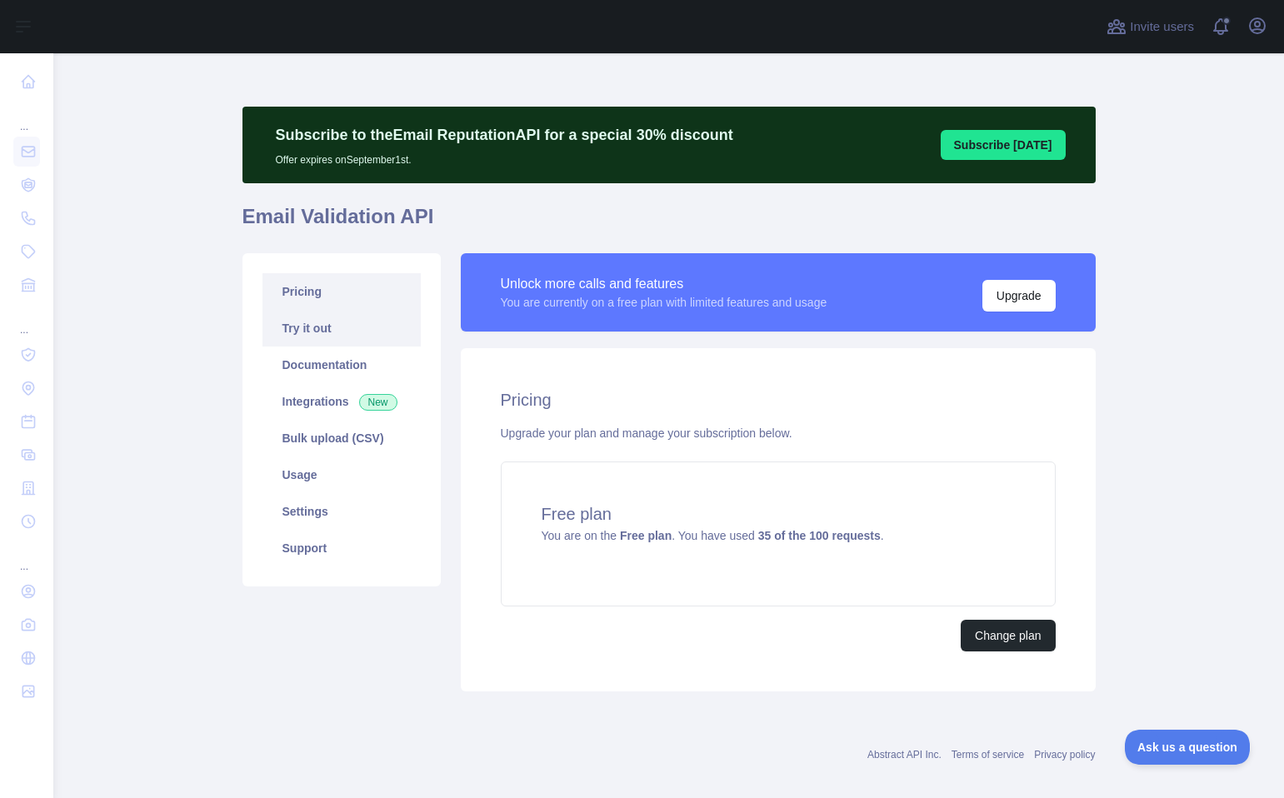 The height and width of the screenshot is (798, 1284). I want to click on div: You are currently on a free plan with limited features and usage, so click(664, 302).